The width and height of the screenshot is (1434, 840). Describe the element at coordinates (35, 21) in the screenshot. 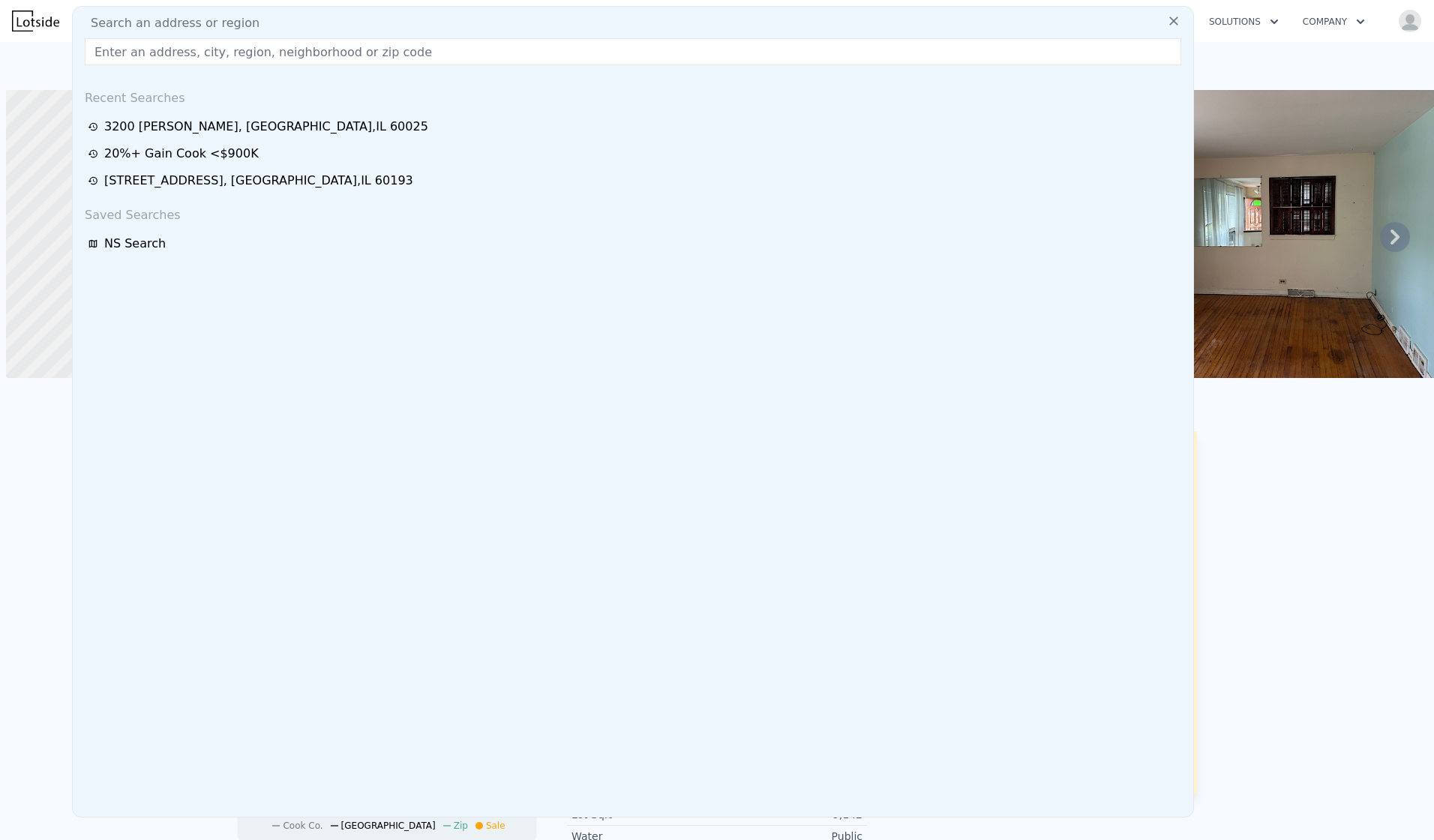

I see `img: Lotside` at that location.